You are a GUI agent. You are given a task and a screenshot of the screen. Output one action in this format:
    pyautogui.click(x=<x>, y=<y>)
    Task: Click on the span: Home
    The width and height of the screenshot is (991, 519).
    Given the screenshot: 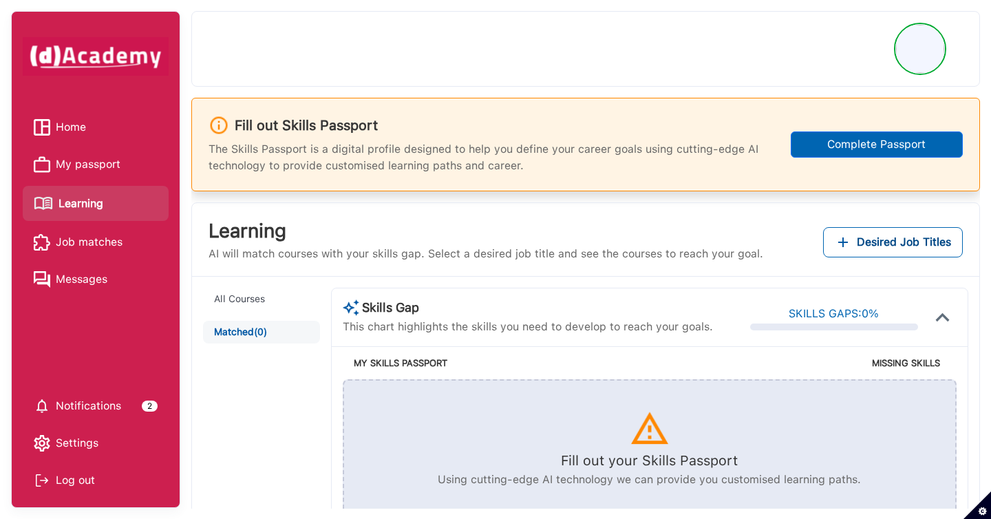 What is the action you would take?
    pyautogui.click(x=71, y=127)
    